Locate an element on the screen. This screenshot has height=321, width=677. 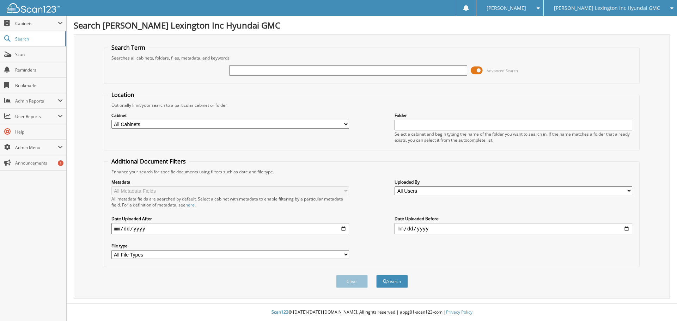
button: Search is located at coordinates (392, 281).